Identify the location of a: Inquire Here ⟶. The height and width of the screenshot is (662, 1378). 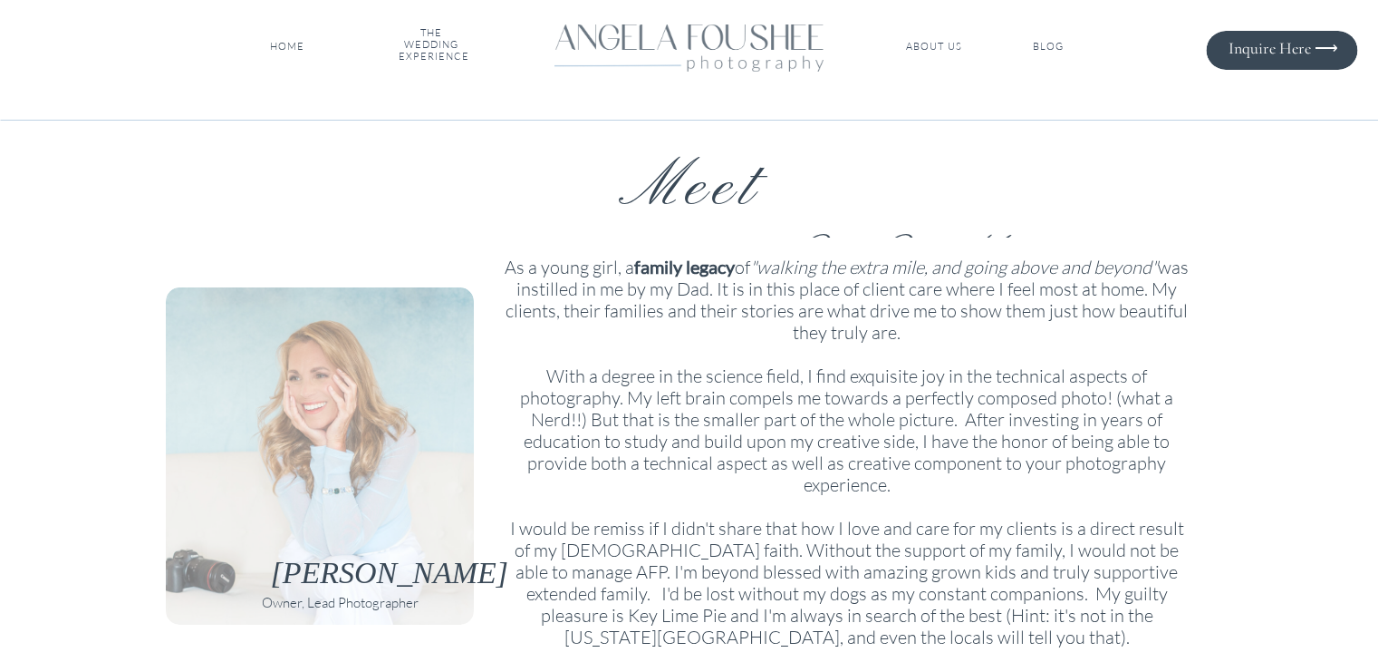
(1276, 48).